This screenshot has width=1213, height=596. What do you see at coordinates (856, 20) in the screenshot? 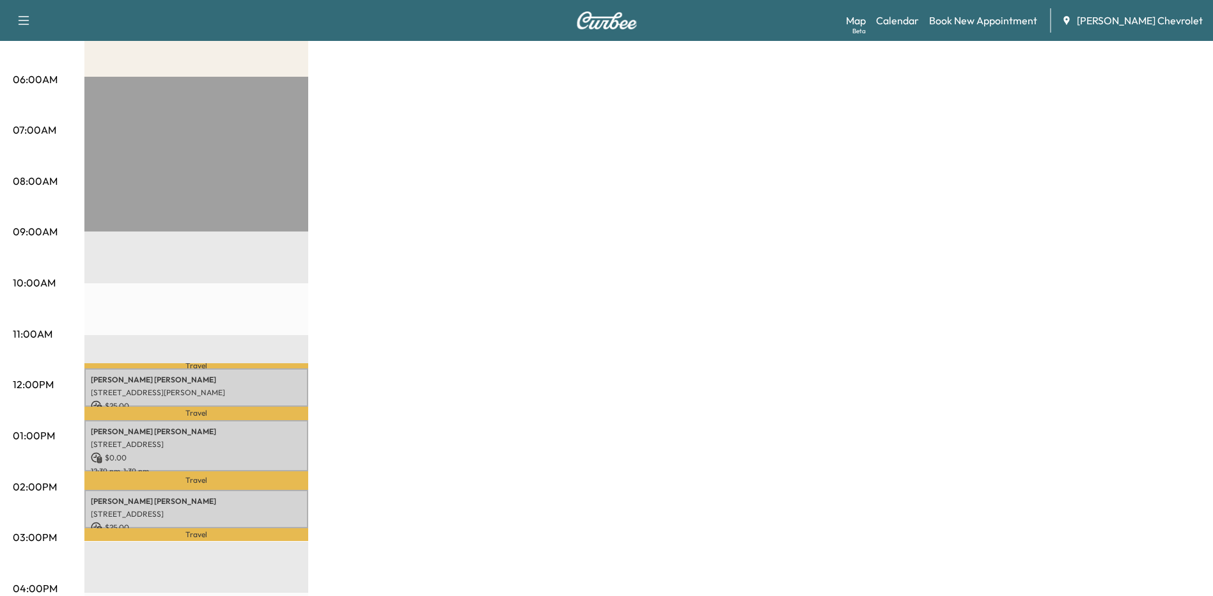
I see `a: MapBeta` at bounding box center [856, 20].